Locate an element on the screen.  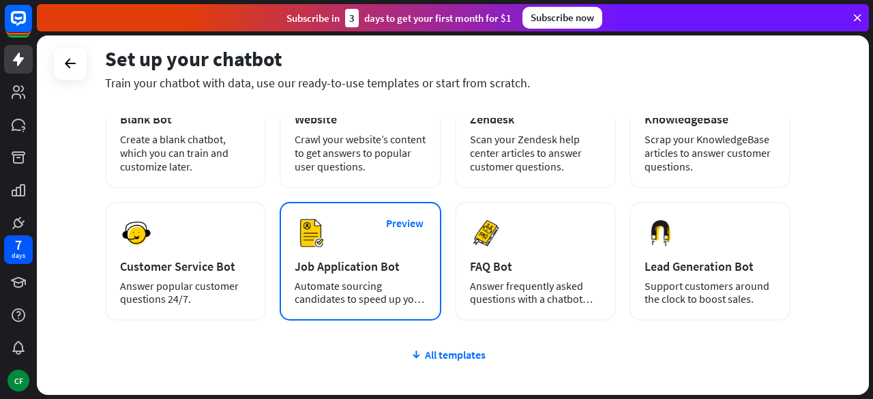
div: Website is located at coordinates (360, 119).